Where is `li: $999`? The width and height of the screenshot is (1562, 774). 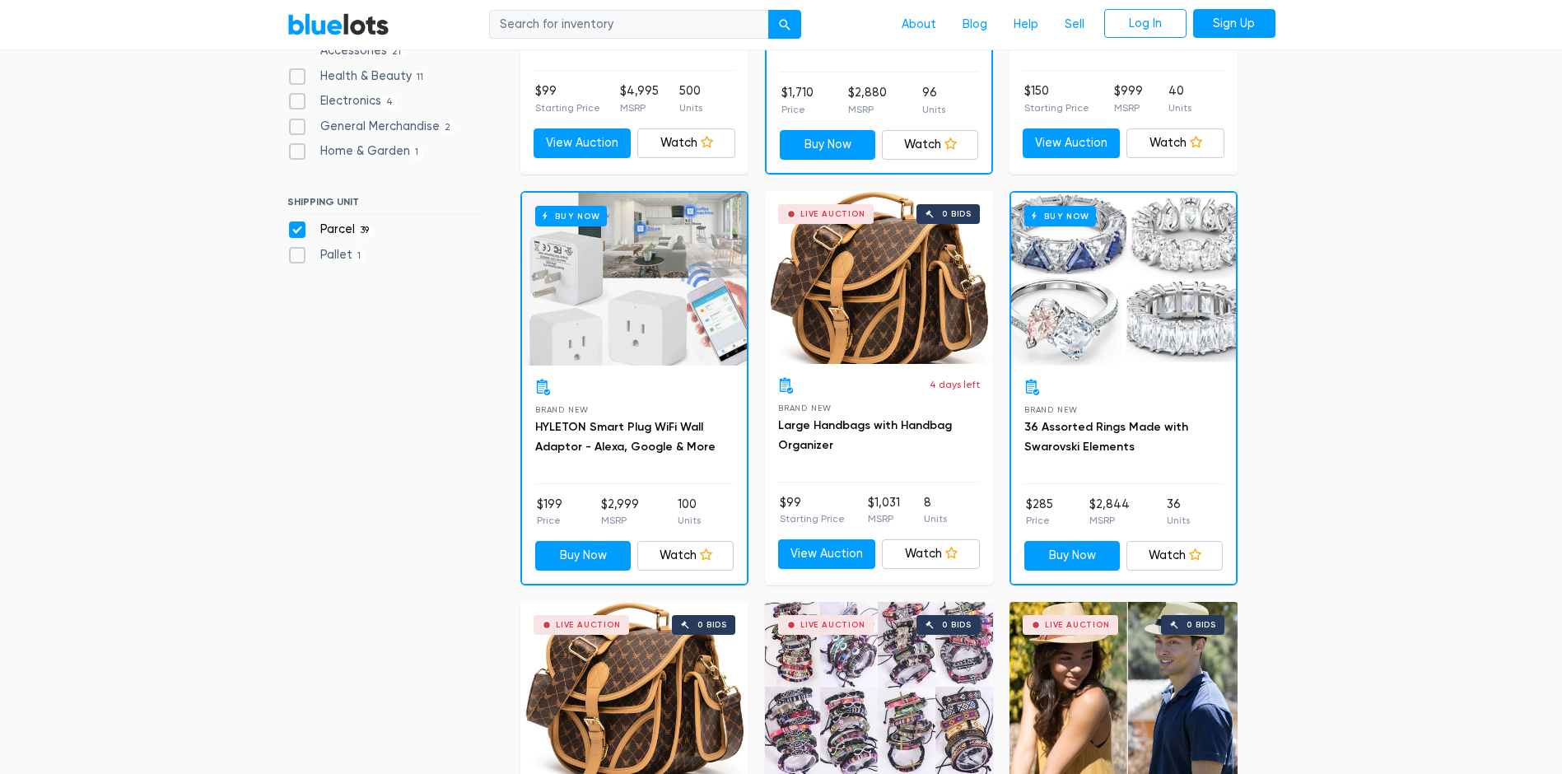
li: $999 is located at coordinates (1128, 99).